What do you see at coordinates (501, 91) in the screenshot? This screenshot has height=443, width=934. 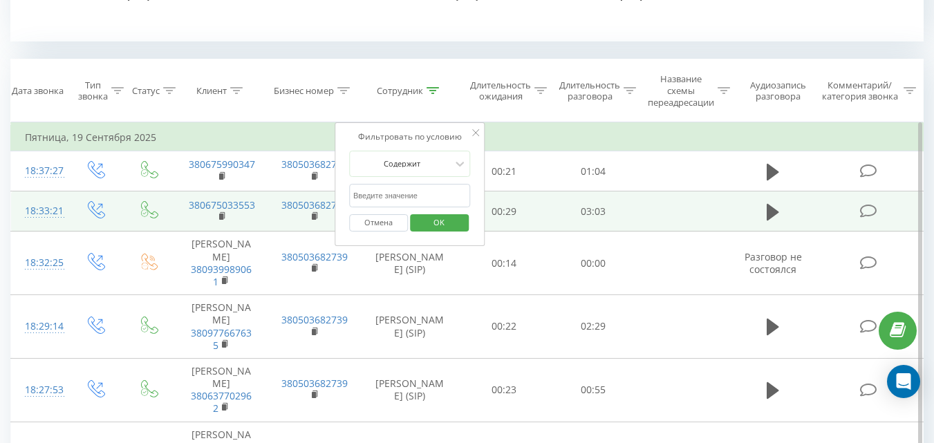 I see `div: Длительность ожидания` at bounding box center [501, 91].